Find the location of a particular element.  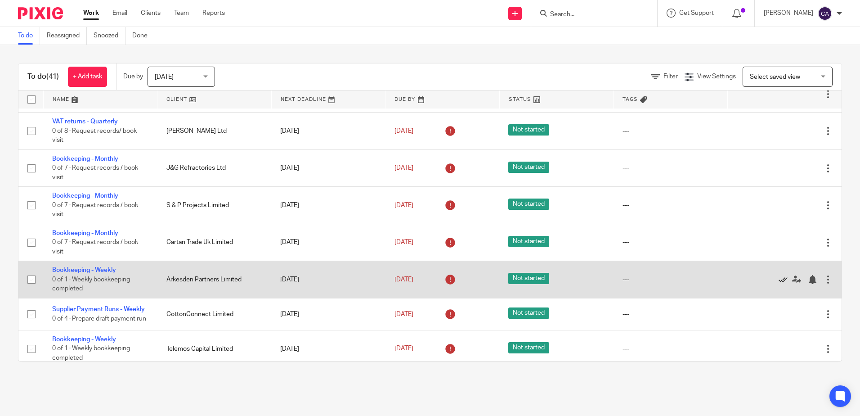

span: Tags is located at coordinates (630, 99).